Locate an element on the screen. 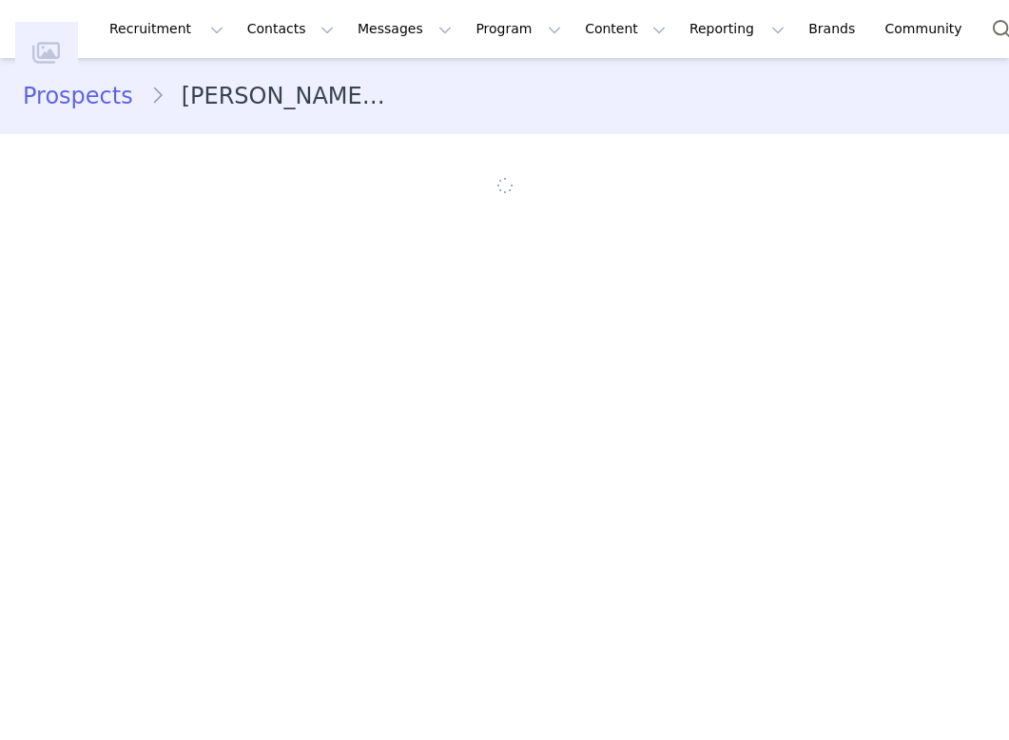  button: Program is located at coordinates (518, 29).